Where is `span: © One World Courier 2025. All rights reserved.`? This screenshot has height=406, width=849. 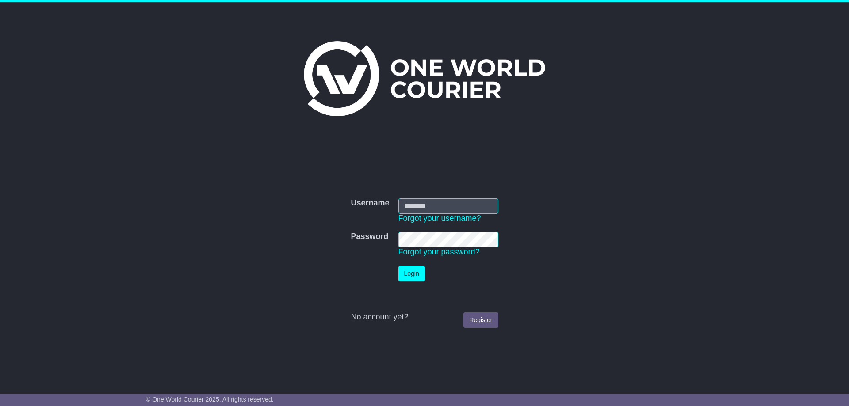 span: © One World Courier 2025. All rights reserved. is located at coordinates (210, 400).